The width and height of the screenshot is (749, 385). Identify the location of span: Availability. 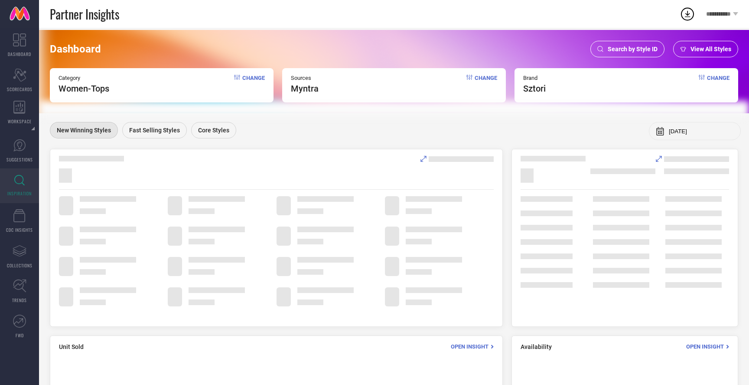
(536, 346).